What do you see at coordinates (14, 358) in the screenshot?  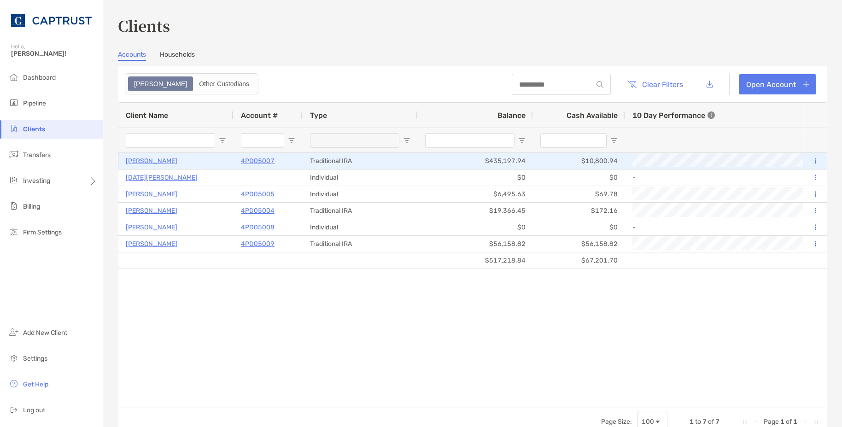 I see `img: settings icon` at bounding box center [14, 358].